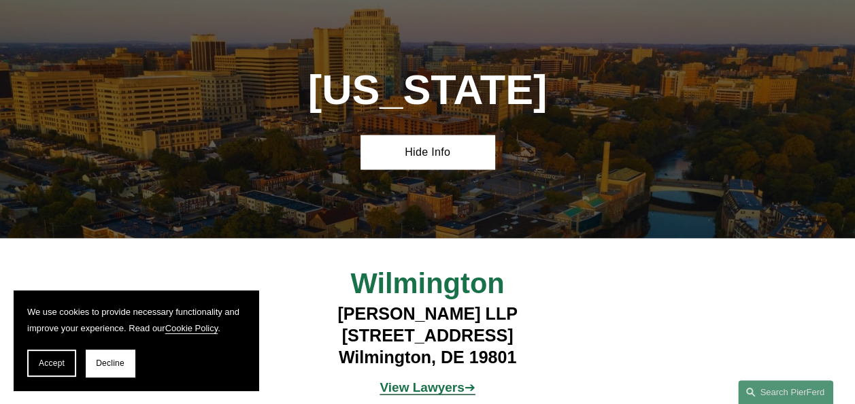  I want to click on button: Decline, so click(110, 363).